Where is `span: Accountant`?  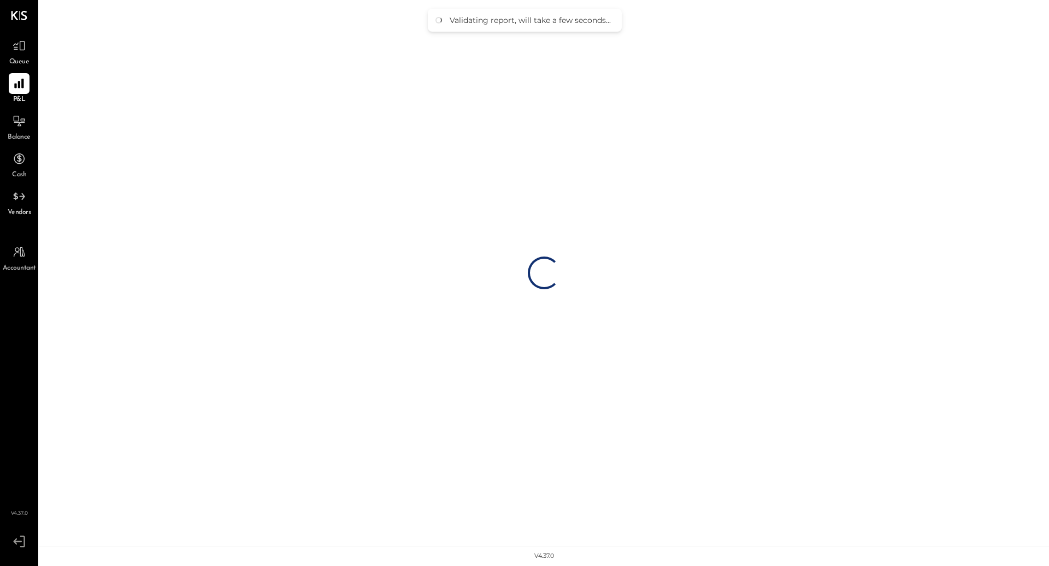
span: Accountant is located at coordinates (19, 269).